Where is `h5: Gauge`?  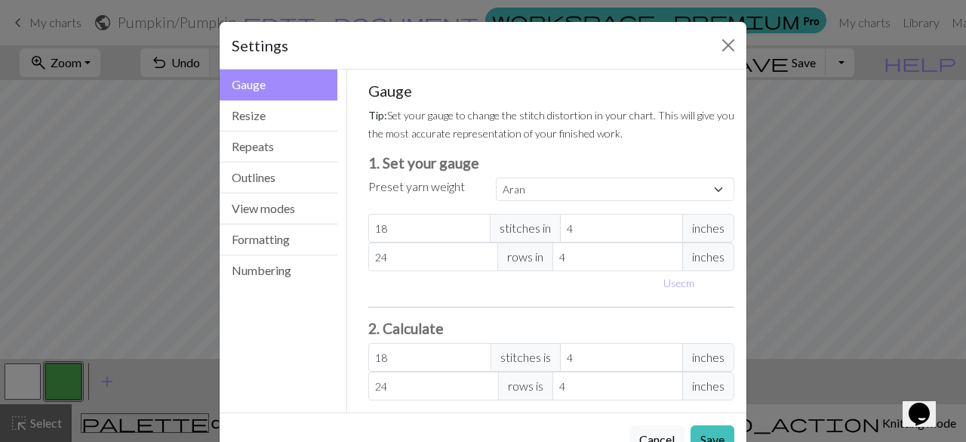 h5: Gauge is located at coordinates (552, 91).